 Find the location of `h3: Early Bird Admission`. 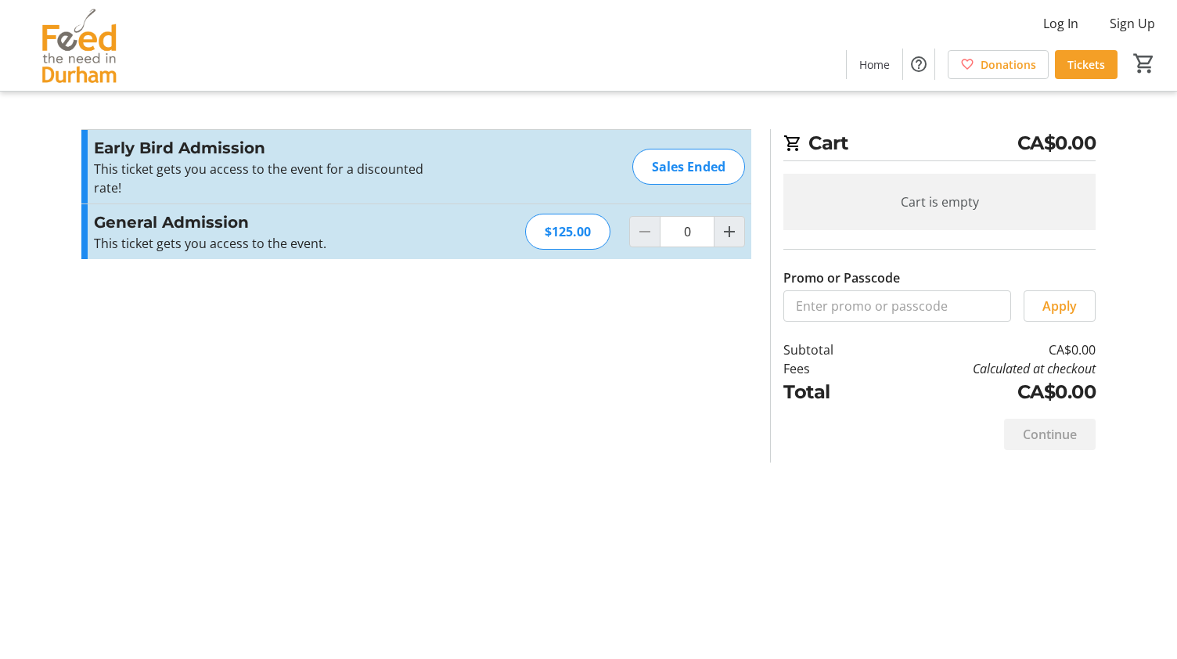

h3: Early Bird Admission is located at coordinates (264, 148).